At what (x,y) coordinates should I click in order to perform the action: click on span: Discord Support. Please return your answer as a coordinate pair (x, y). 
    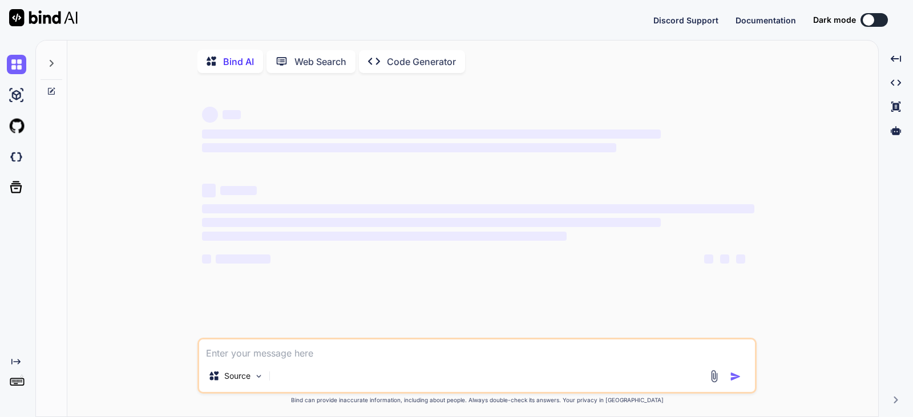
    Looking at the image, I should click on (686, 20).